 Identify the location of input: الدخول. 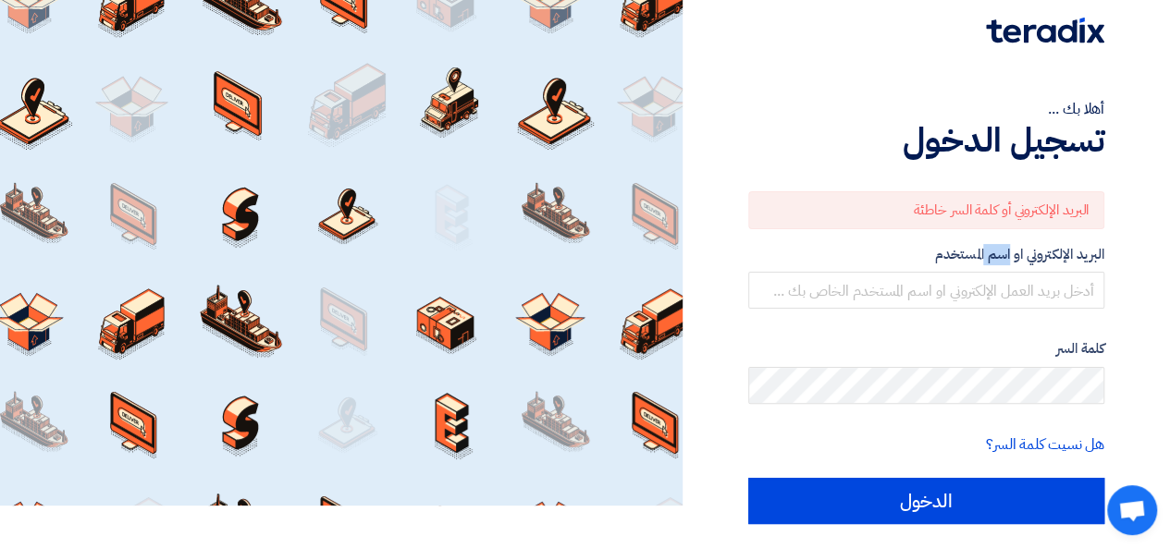
(926, 501).